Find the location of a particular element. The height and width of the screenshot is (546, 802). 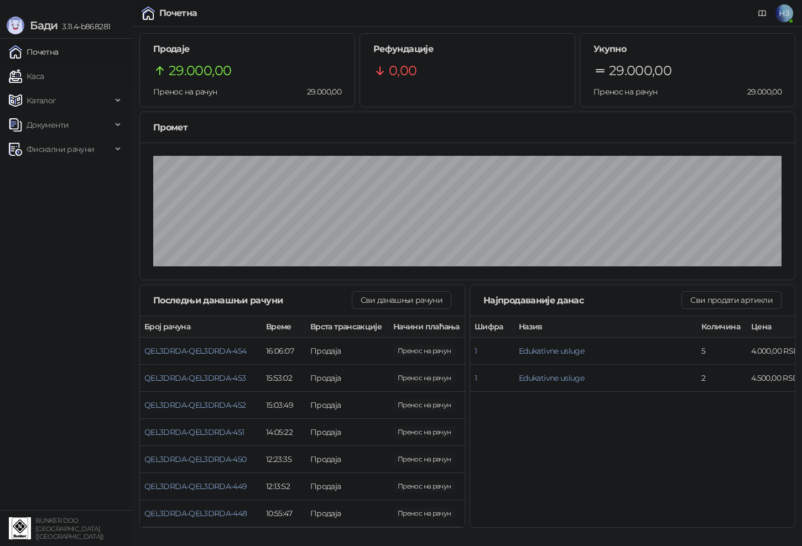

span: QEL3DRDA-QEL3DRDA-448 is located at coordinates (196, 514).